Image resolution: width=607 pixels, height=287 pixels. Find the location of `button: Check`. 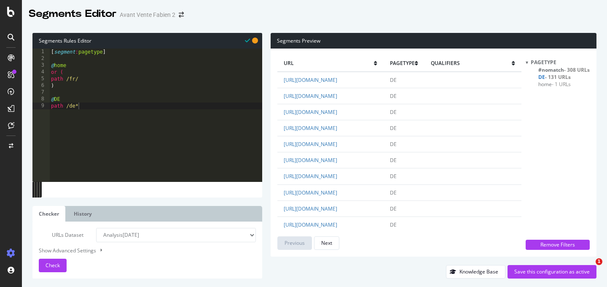

button: Check is located at coordinates (53, 265).